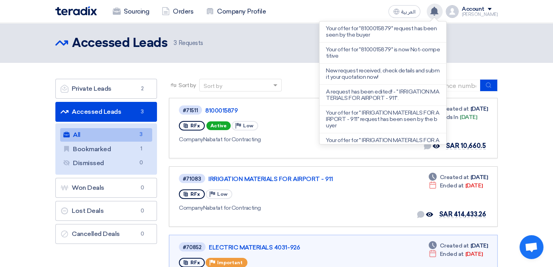  I want to click on span: 1, so click(141, 149).